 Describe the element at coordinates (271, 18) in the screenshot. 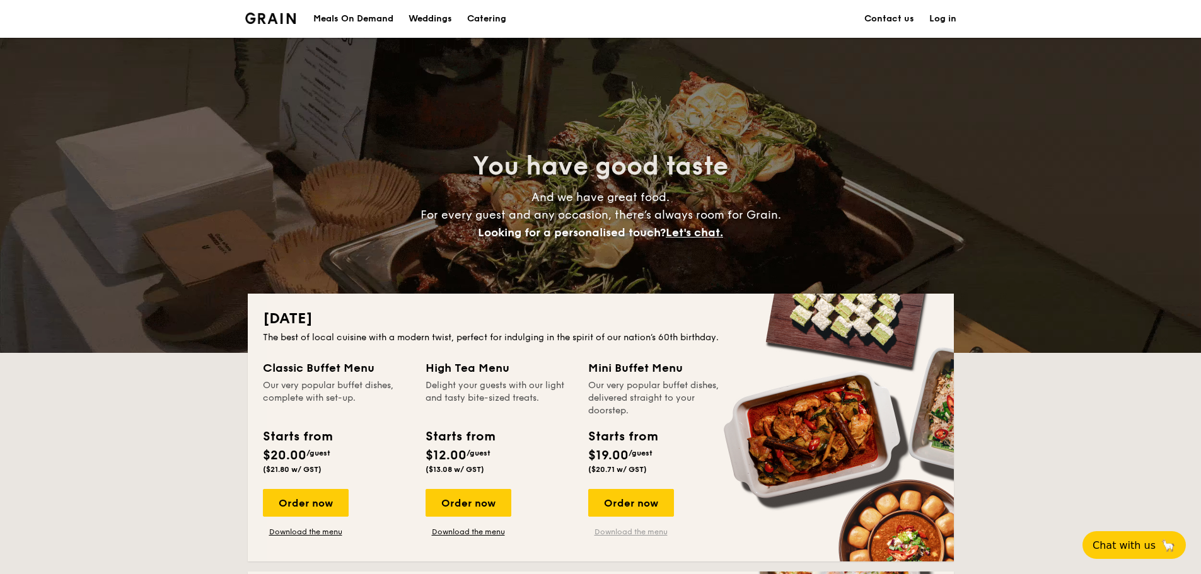

I see `img: Grain` at that location.